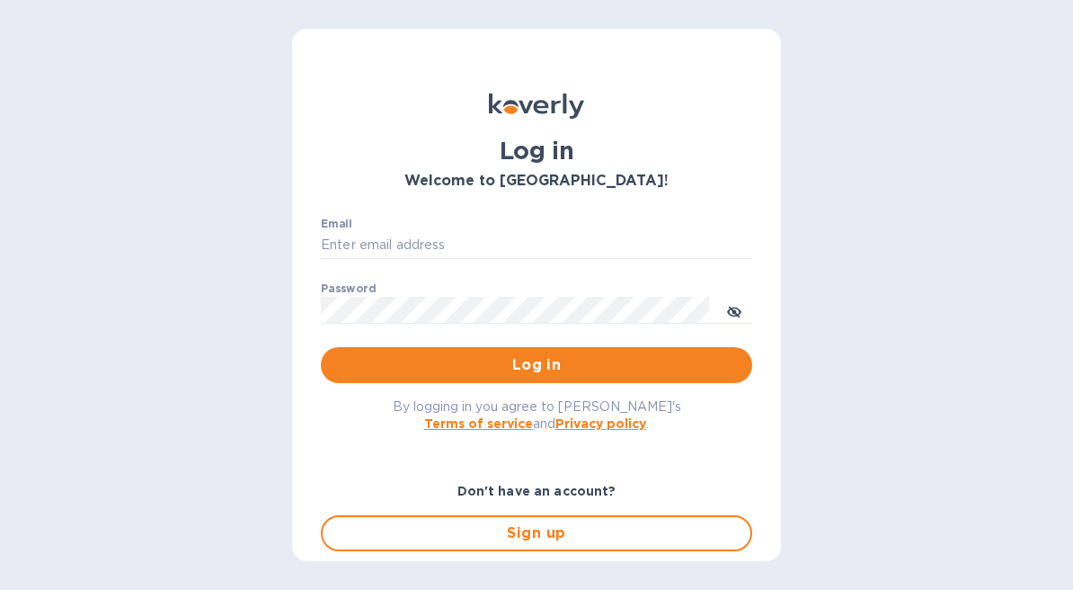  I want to click on button: Sign up, so click(537, 533).